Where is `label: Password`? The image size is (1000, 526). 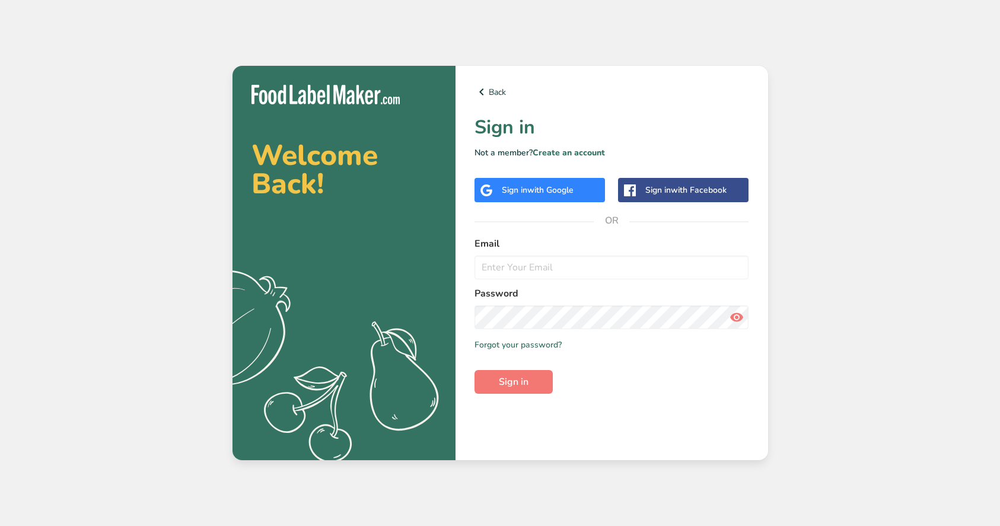 label: Password is located at coordinates (611, 293).